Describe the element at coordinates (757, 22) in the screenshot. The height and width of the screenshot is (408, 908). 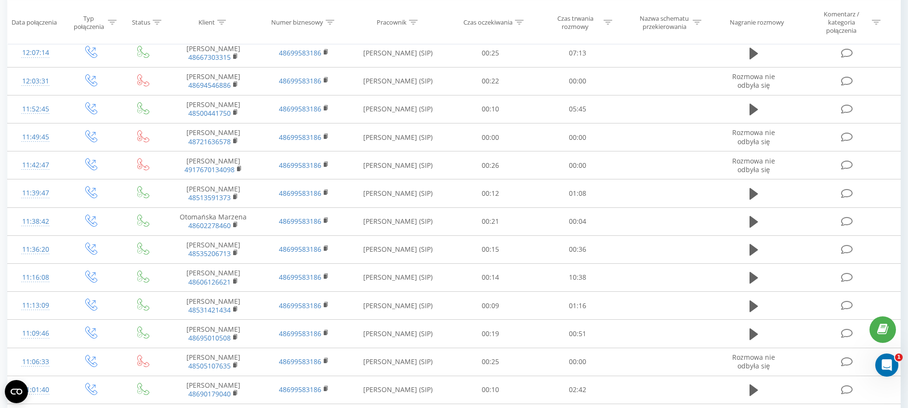
I see `div: Nagranie rozmowy` at that location.